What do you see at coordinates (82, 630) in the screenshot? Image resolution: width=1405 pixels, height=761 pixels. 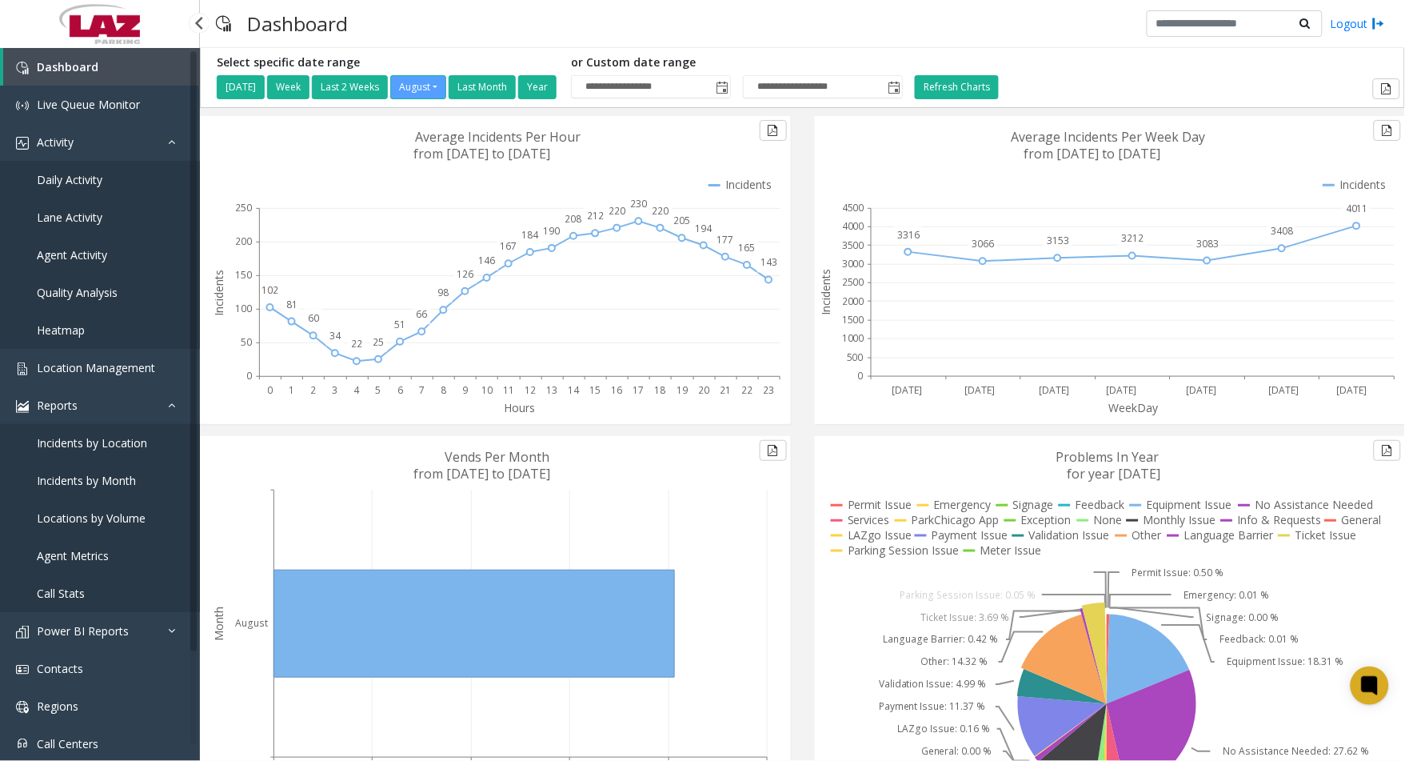 I see `span: Power BI Reports` at bounding box center [82, 630].